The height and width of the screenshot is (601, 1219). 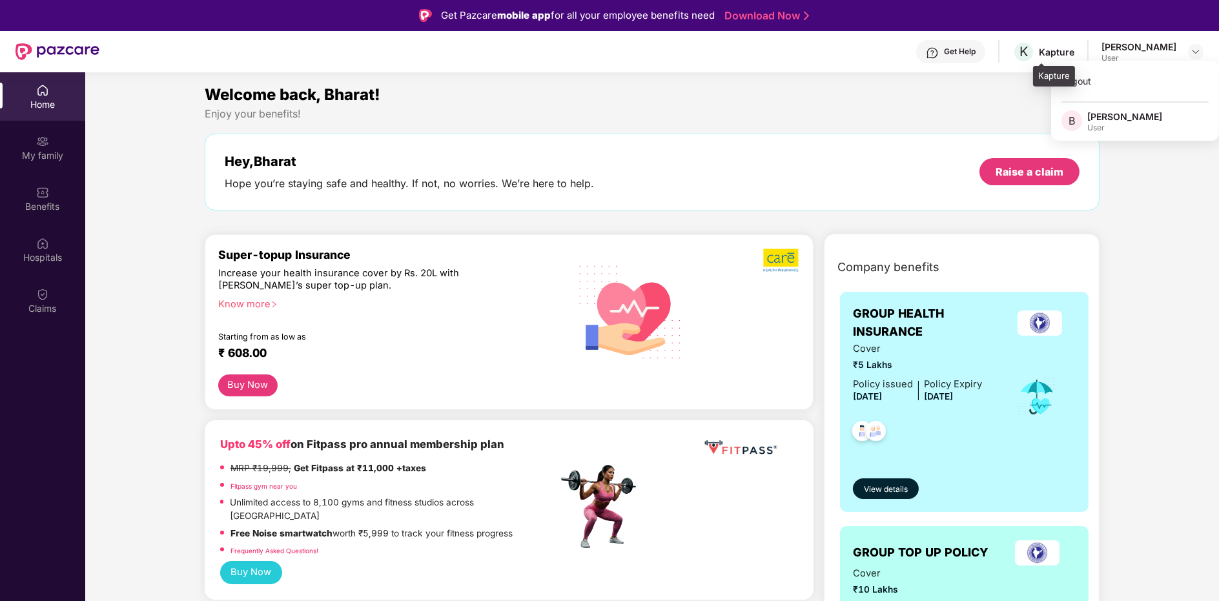 I want to click on div: Logout, so click(x=1135, y=81).